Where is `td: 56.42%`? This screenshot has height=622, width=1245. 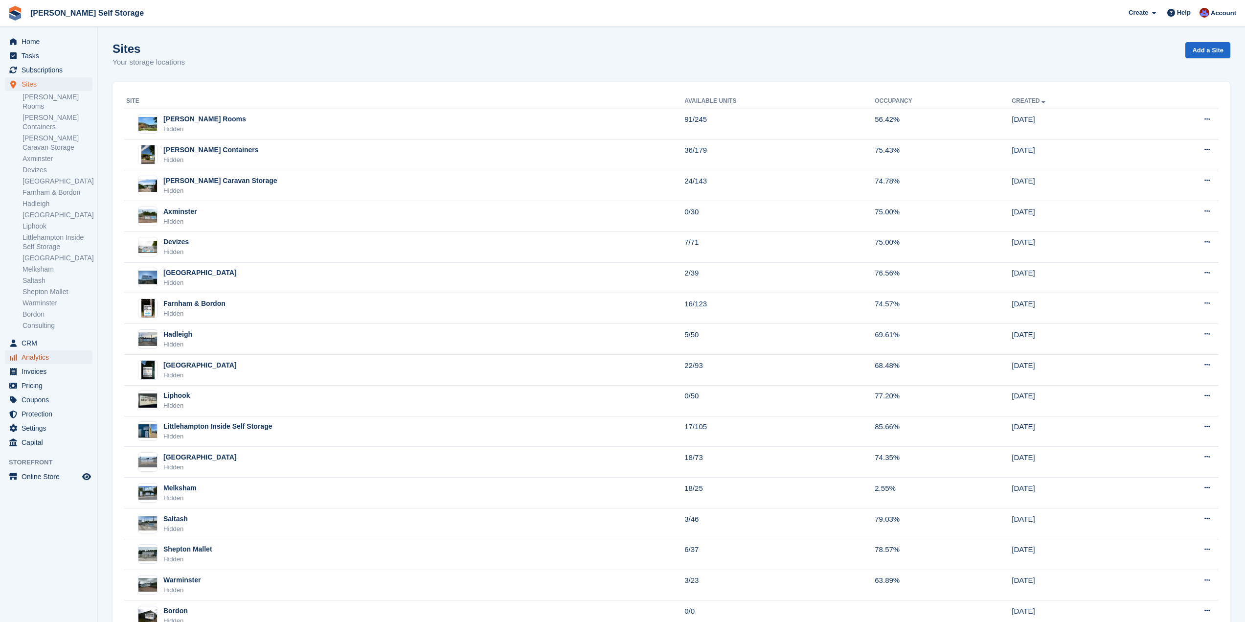
td: 56.42% is located at coordinates (943, 124).